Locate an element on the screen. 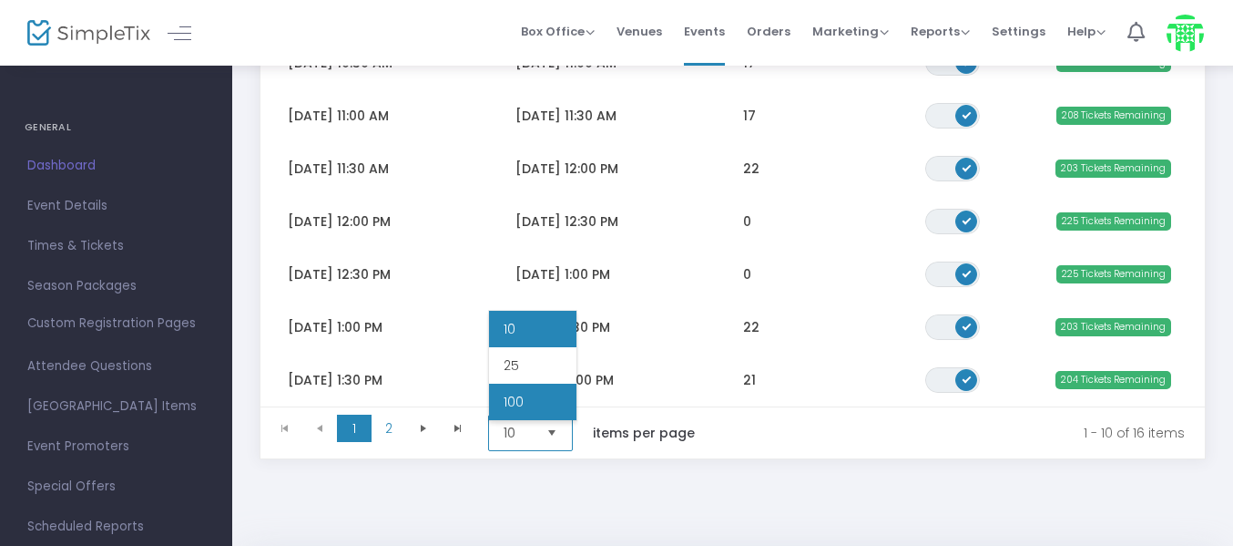 Image resolution: width=1233 pixels, height=546 pixels. span: Venues is located at coordinates (639, 31).